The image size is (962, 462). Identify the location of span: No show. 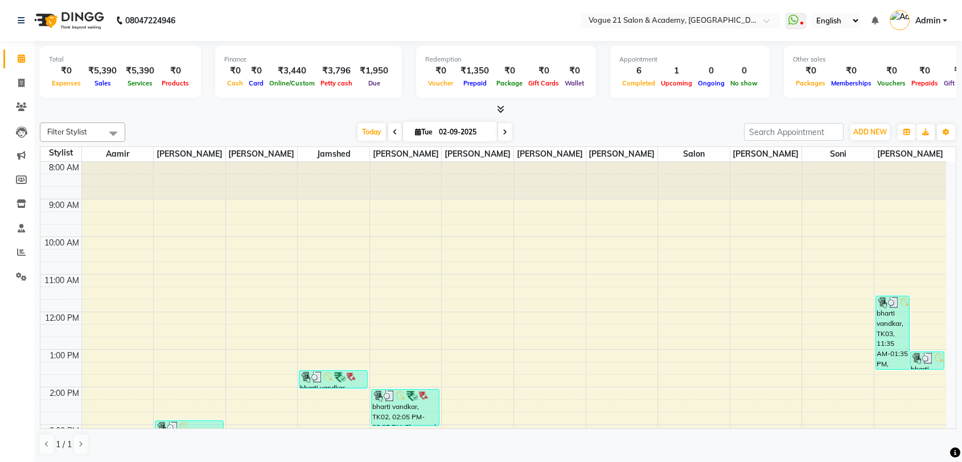
(744, 83).